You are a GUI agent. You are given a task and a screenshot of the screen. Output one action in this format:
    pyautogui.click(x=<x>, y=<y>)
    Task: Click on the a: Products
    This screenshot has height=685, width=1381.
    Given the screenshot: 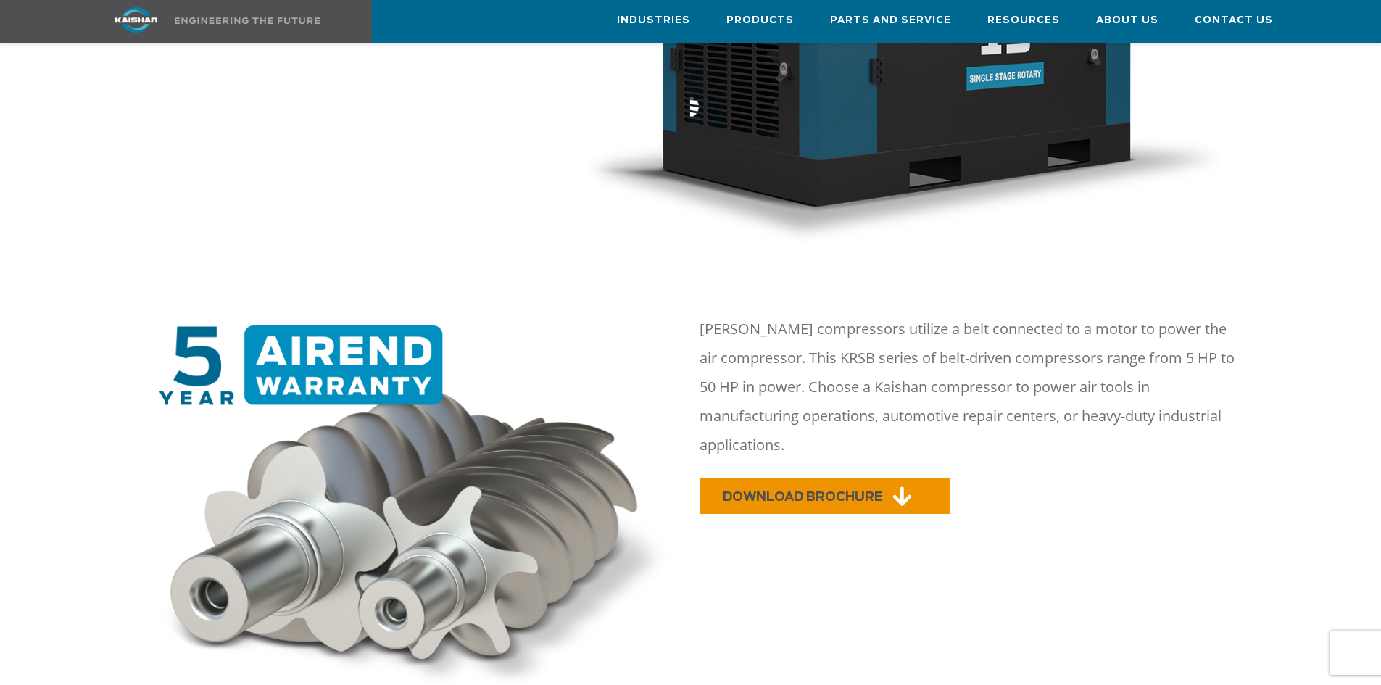 What is the action you would take?
    pyautogui.click(x=760, y=20)
    